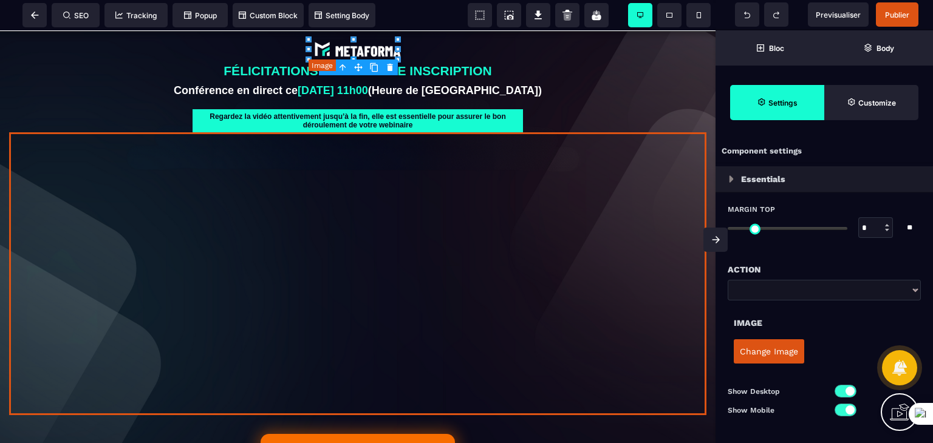 Image resolution: width=933 pixels, height=443 pixels. What do you see at coordinates (838, 15) in the screenshot?
I see `span: Previsualiser` at bounding box center [838, 15].